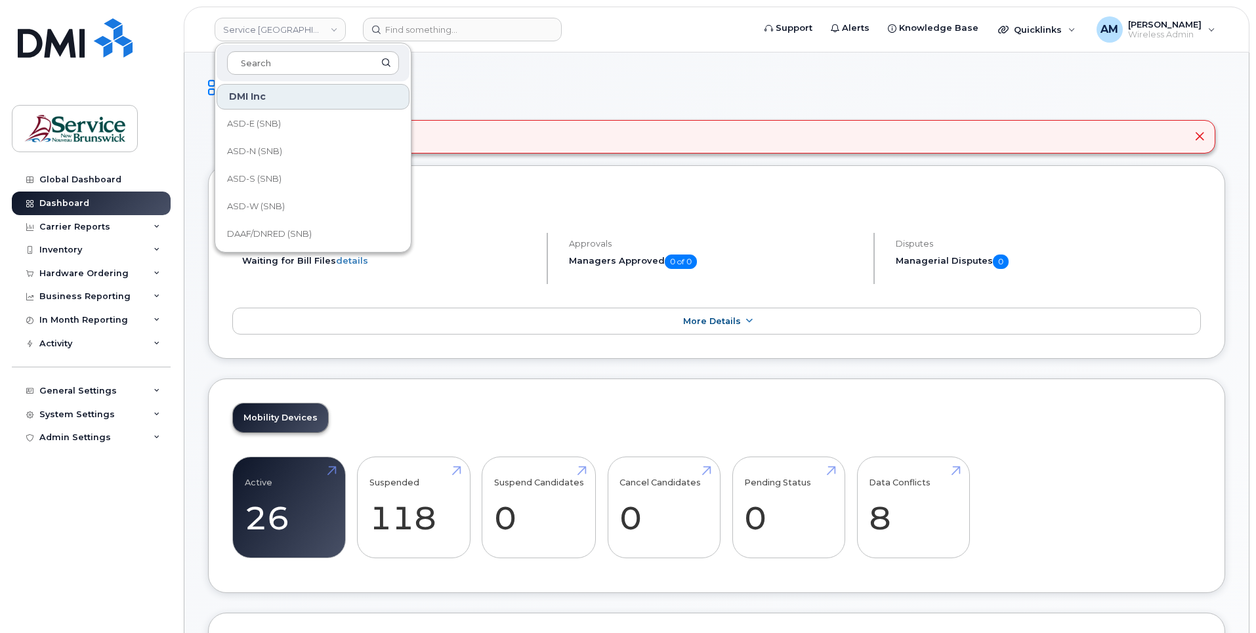 This screenshot has height=633, width=1256. Describe the element at coordinates (256, 207) in the screenshot. I see `span: ASD-W (SNB)` at that location.